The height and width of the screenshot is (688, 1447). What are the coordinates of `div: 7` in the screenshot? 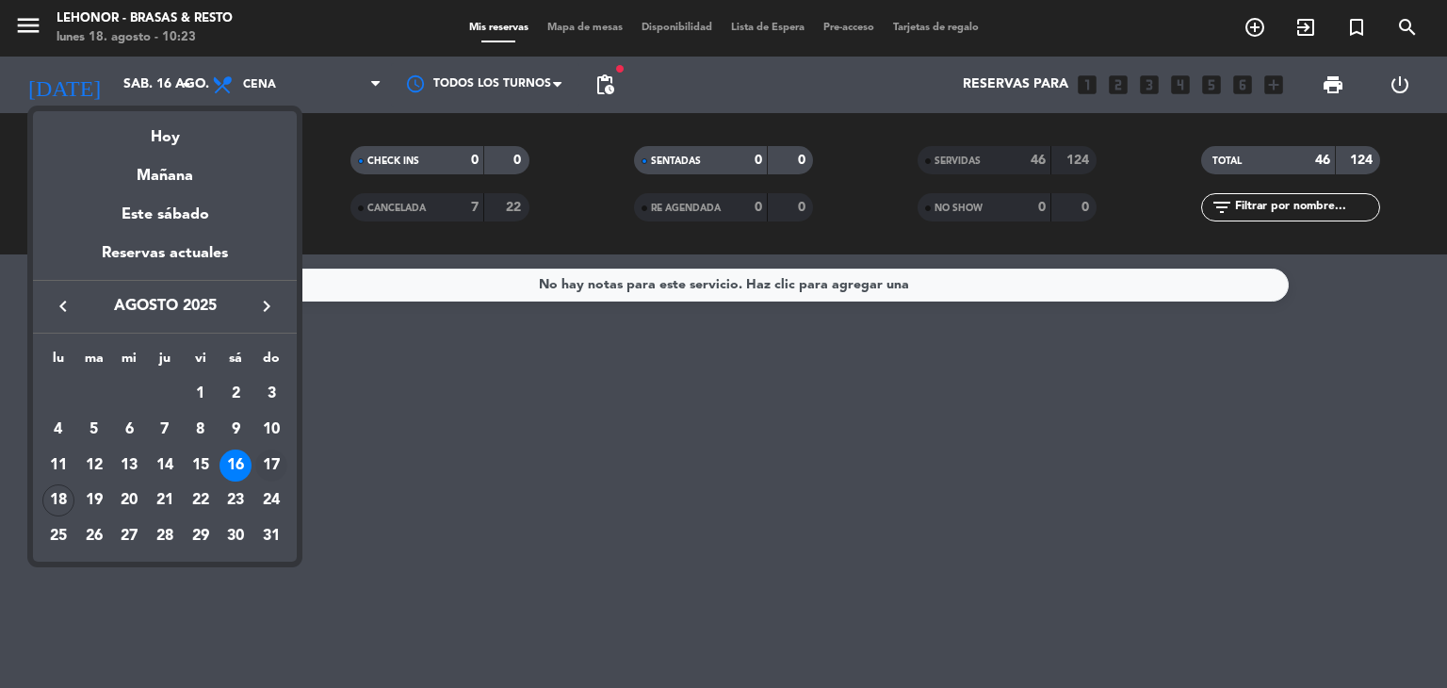 It's located at (165, 430).